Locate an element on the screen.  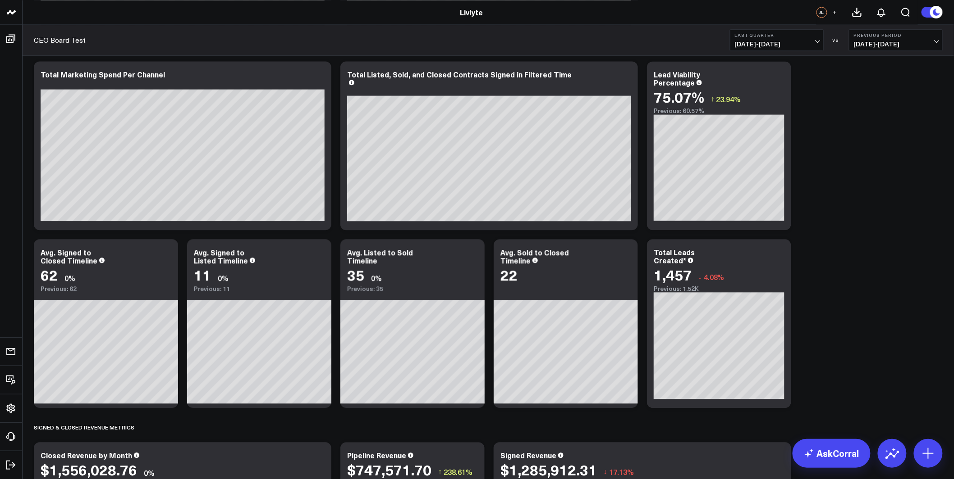
div: Previous: 62 is located at coordinates (106, 289).